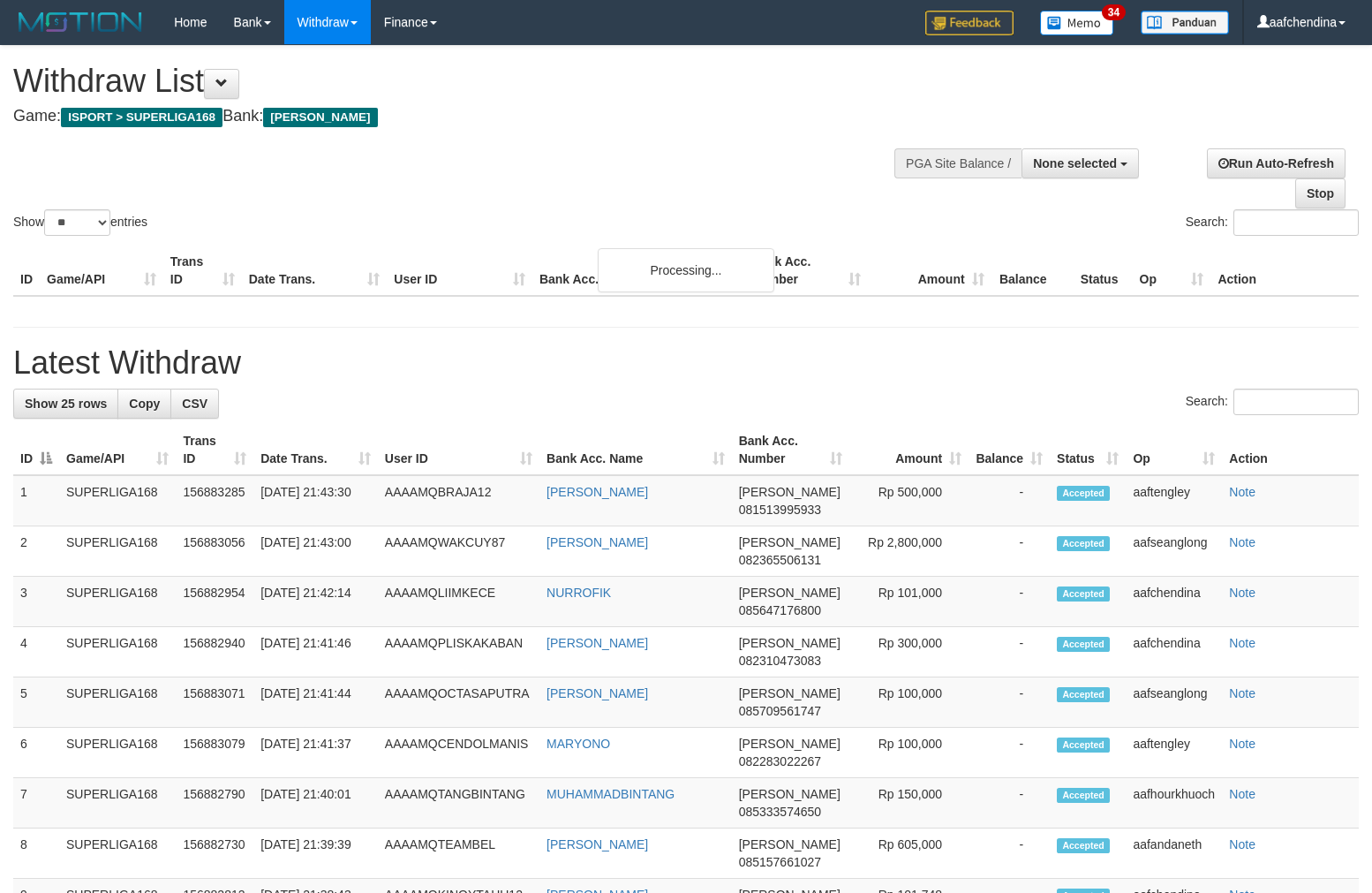  Describe the element at coordinates (458, 702) in the screenshot. I see `td: AAAAMQOCTASAPUTRA` at that location.